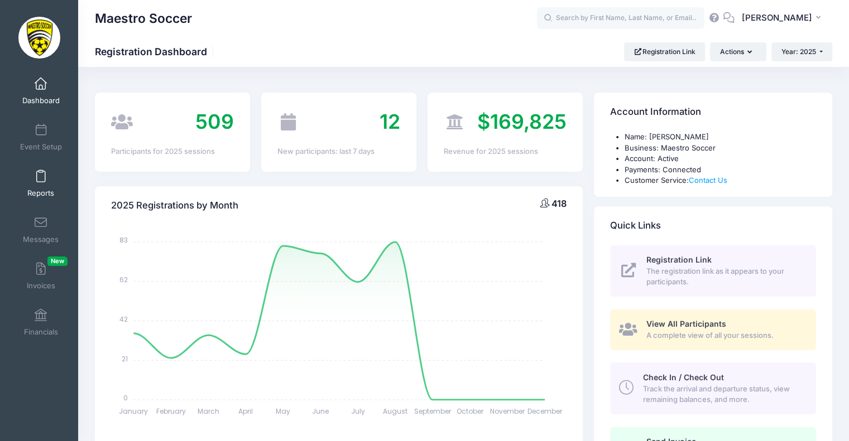  What do you see at coordinates (246, 411) in the screenshot?
I see `tspan: April` at bounding box center [246, 411].